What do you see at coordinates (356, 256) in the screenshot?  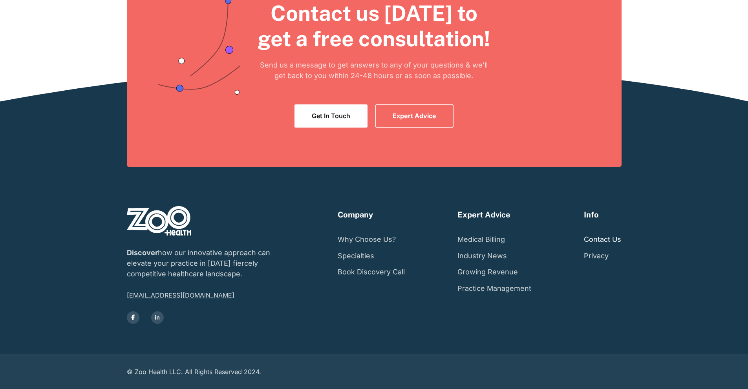 I see `a: Specialties` at bounding box center [356, 256].